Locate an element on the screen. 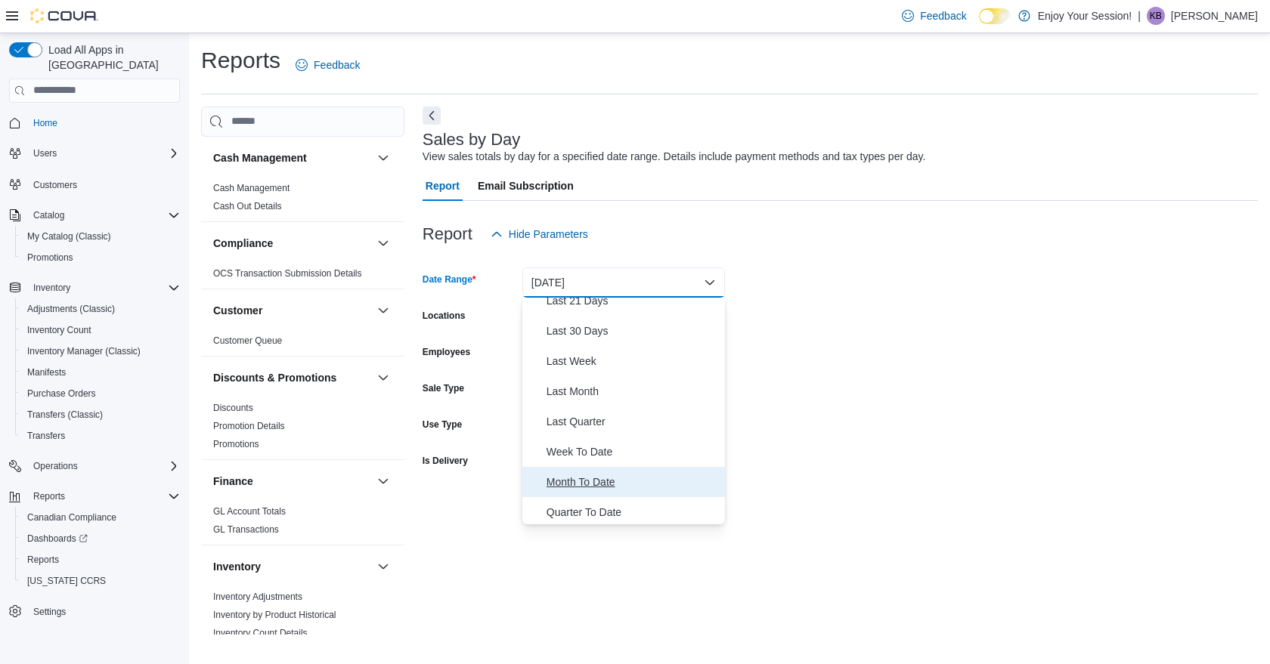  div: Discounts & Promotions is located at coordinates (302, 429).